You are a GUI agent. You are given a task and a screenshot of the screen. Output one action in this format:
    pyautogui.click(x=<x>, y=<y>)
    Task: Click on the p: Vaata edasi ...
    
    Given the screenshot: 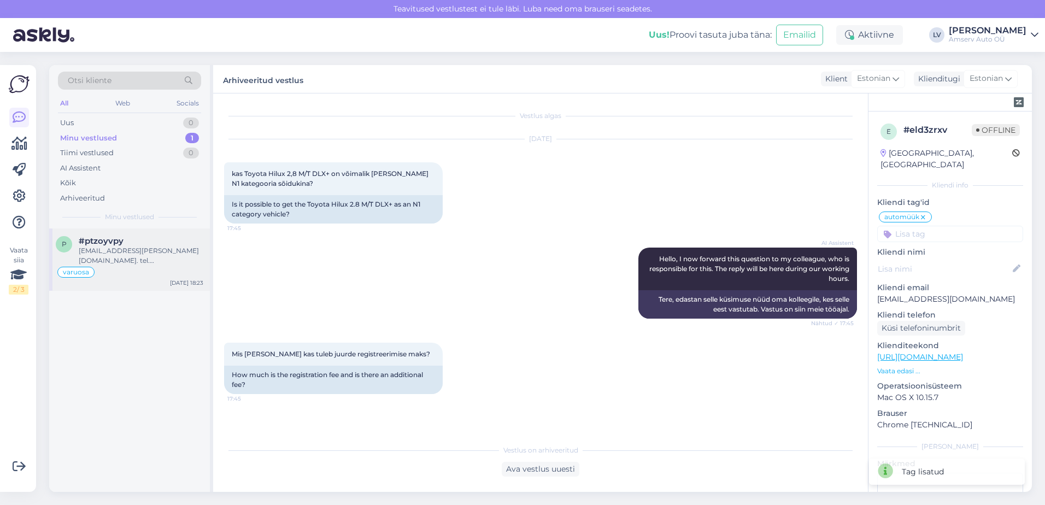 What is the action you would take?
    pyautogui.click(x=950, y=371)
    